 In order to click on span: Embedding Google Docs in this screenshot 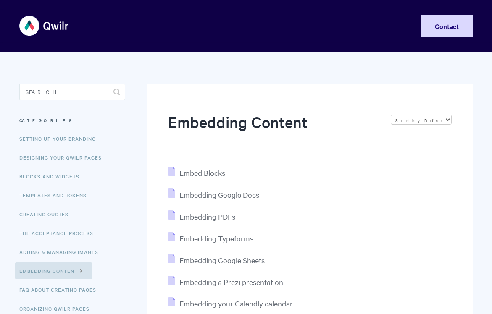, I will do `click(219, 194)`.